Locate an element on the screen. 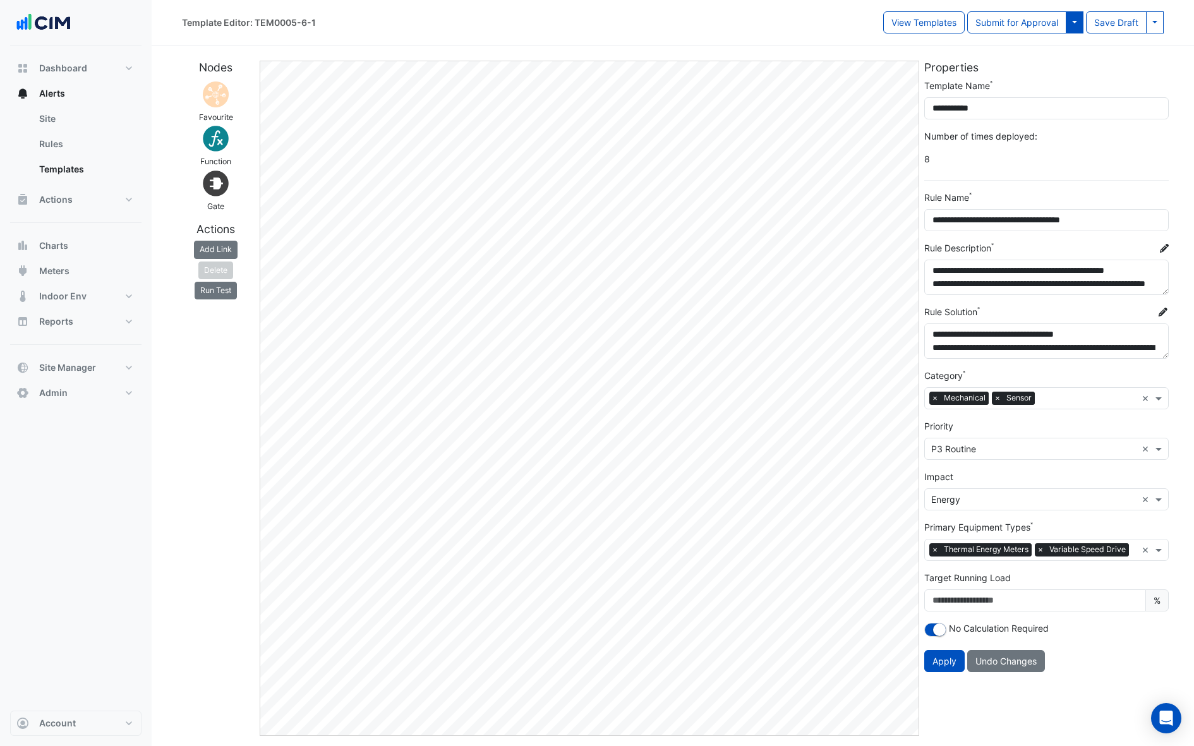  label: No Calculation Required is located at coordinates (999, 628).